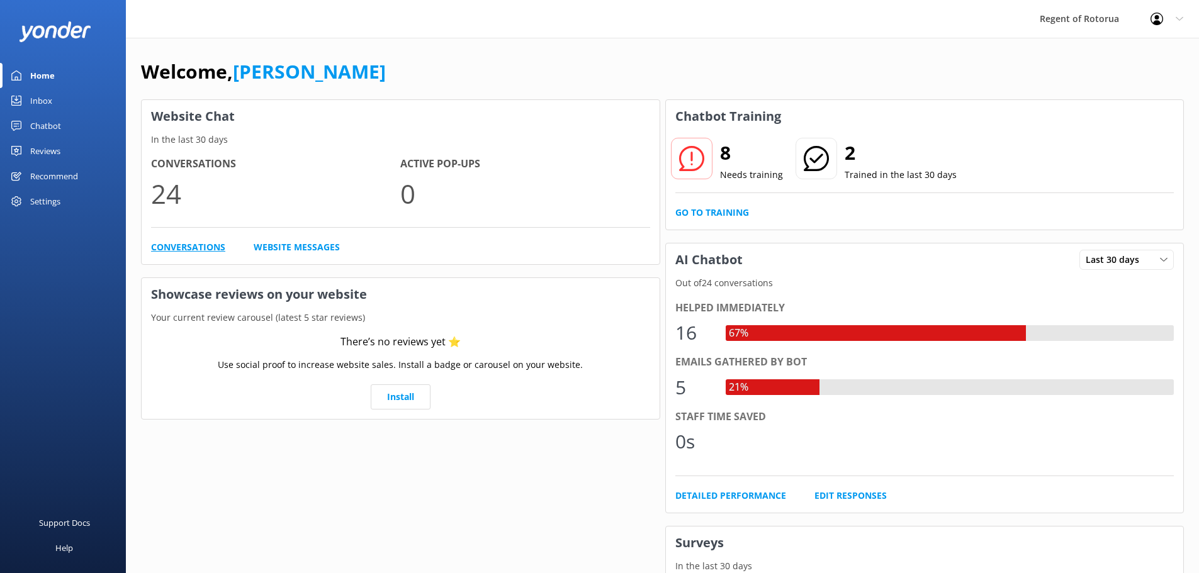 This screenshot has height=573, width=1199. Describe the element at coordinates (276, 164) in the screenshot. I see `h4: Conversations` at that location.